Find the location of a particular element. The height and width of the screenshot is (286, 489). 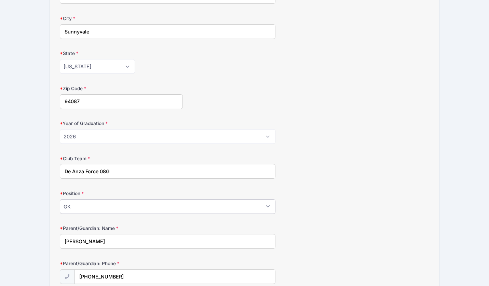

label: Year of Graduation is located at coordinates (121, 123).